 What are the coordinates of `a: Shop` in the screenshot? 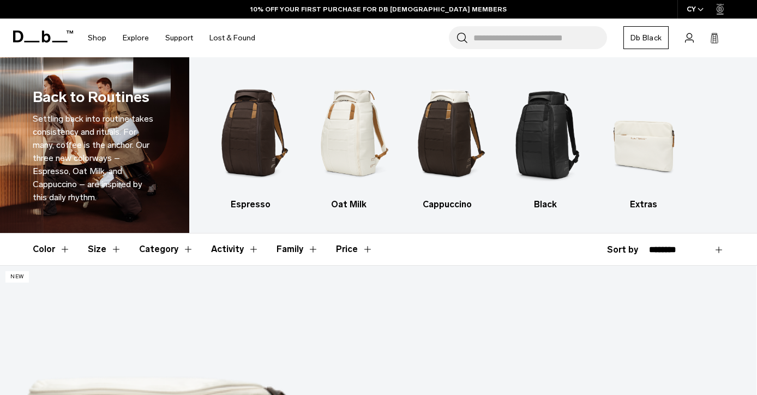 It's located at (97, 38).